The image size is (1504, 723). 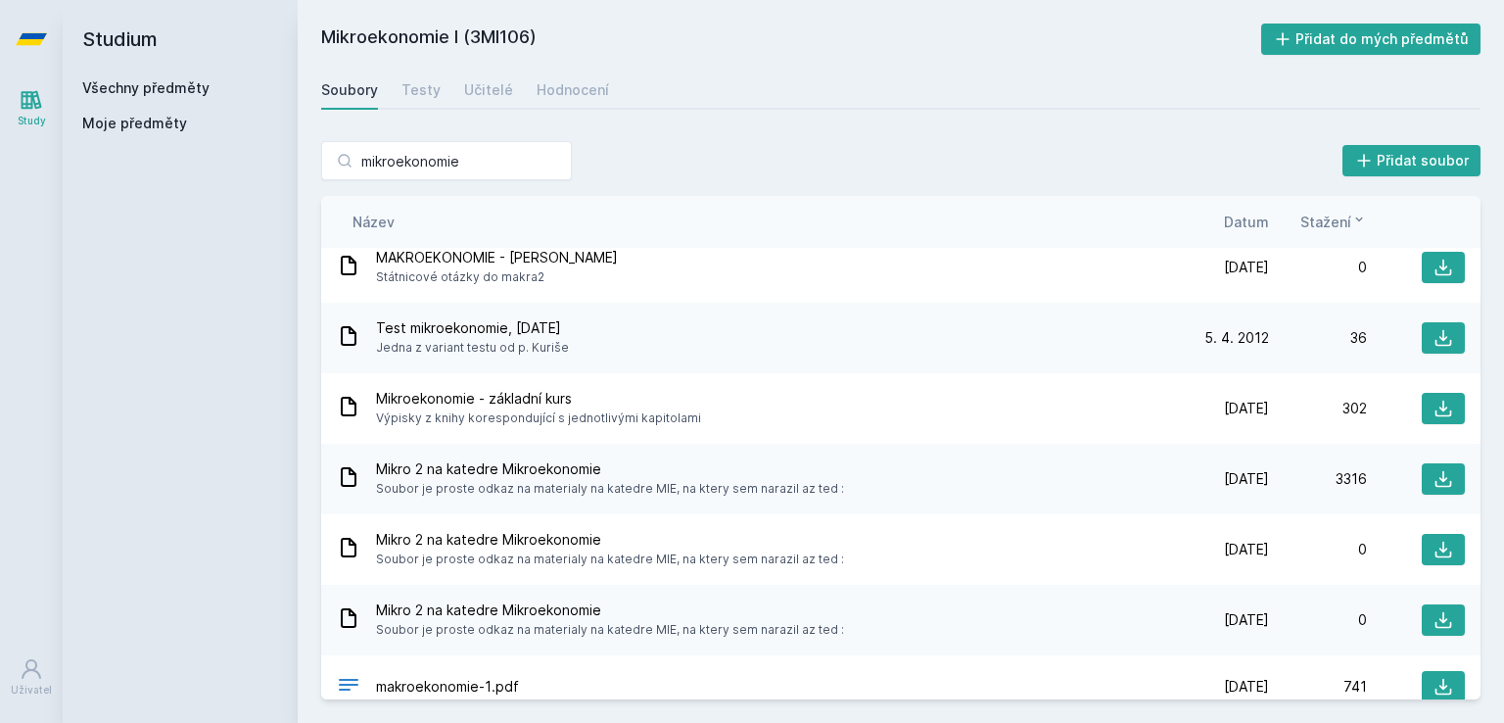 I want to click on a: Uživatel, so click(x=31, y=677).